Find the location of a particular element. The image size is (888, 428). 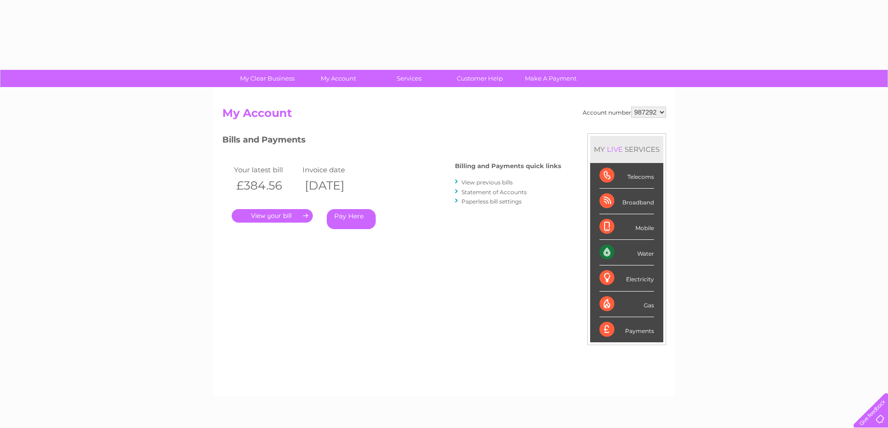

h4: Billing and Payments quick links is located at coordinates (508, 166).